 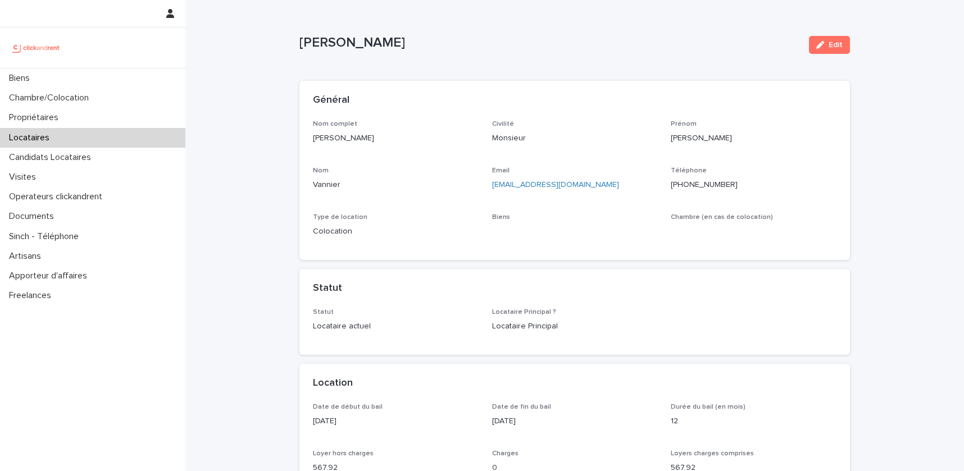 I want to click on p: Colocation, so click(x=396, y=231).